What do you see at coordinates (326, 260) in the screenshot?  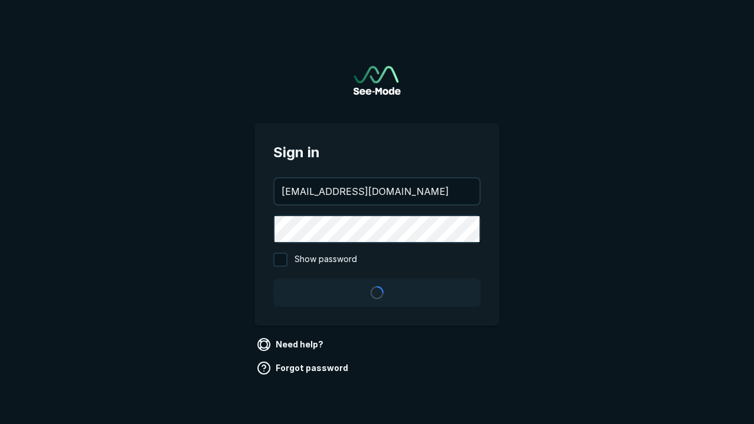 I see `span: Show password` at bounding box center [326, 260].